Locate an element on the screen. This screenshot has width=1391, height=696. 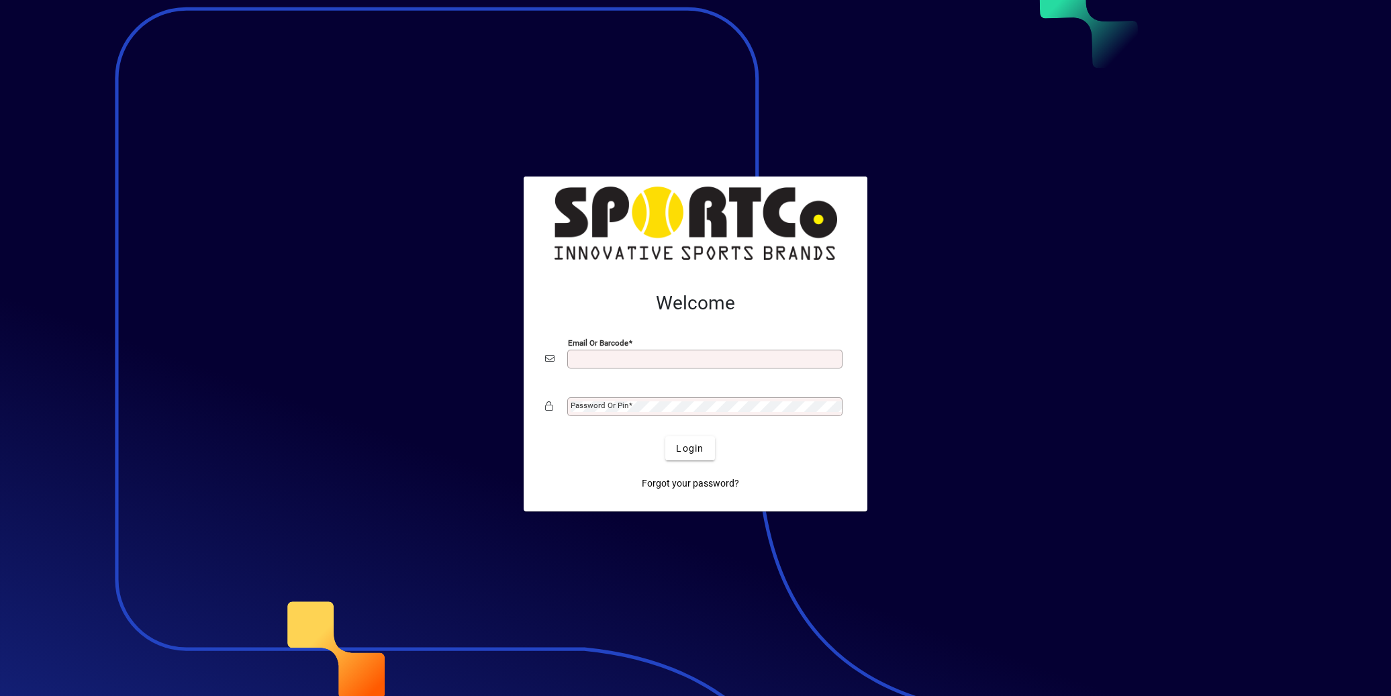
mat-label: Password or Pin is located at coordinates (599, 405).